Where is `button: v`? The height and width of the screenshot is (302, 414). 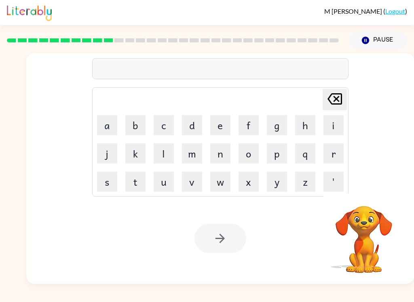
button: v is located at coordinates (192, 182).